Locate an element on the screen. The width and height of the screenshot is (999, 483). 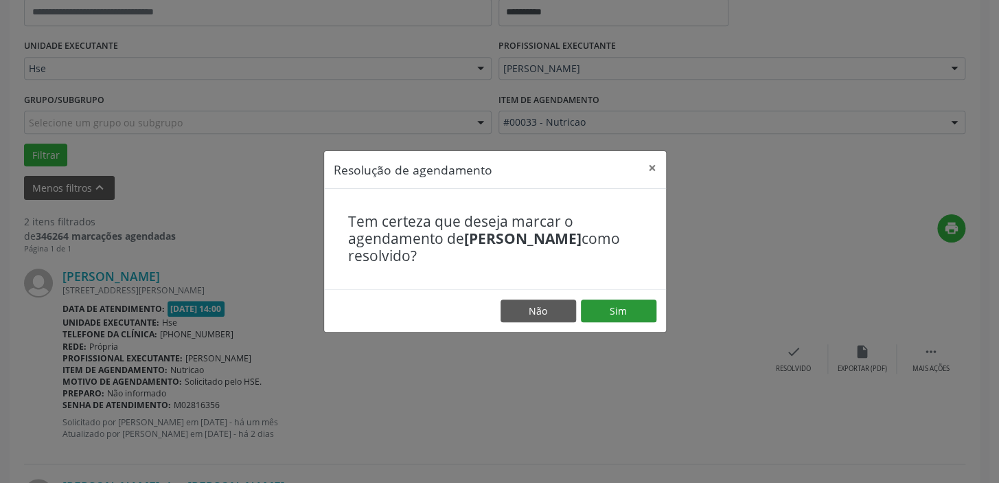
h5: Resolução de agendamento is located at coordinates (412, 170).